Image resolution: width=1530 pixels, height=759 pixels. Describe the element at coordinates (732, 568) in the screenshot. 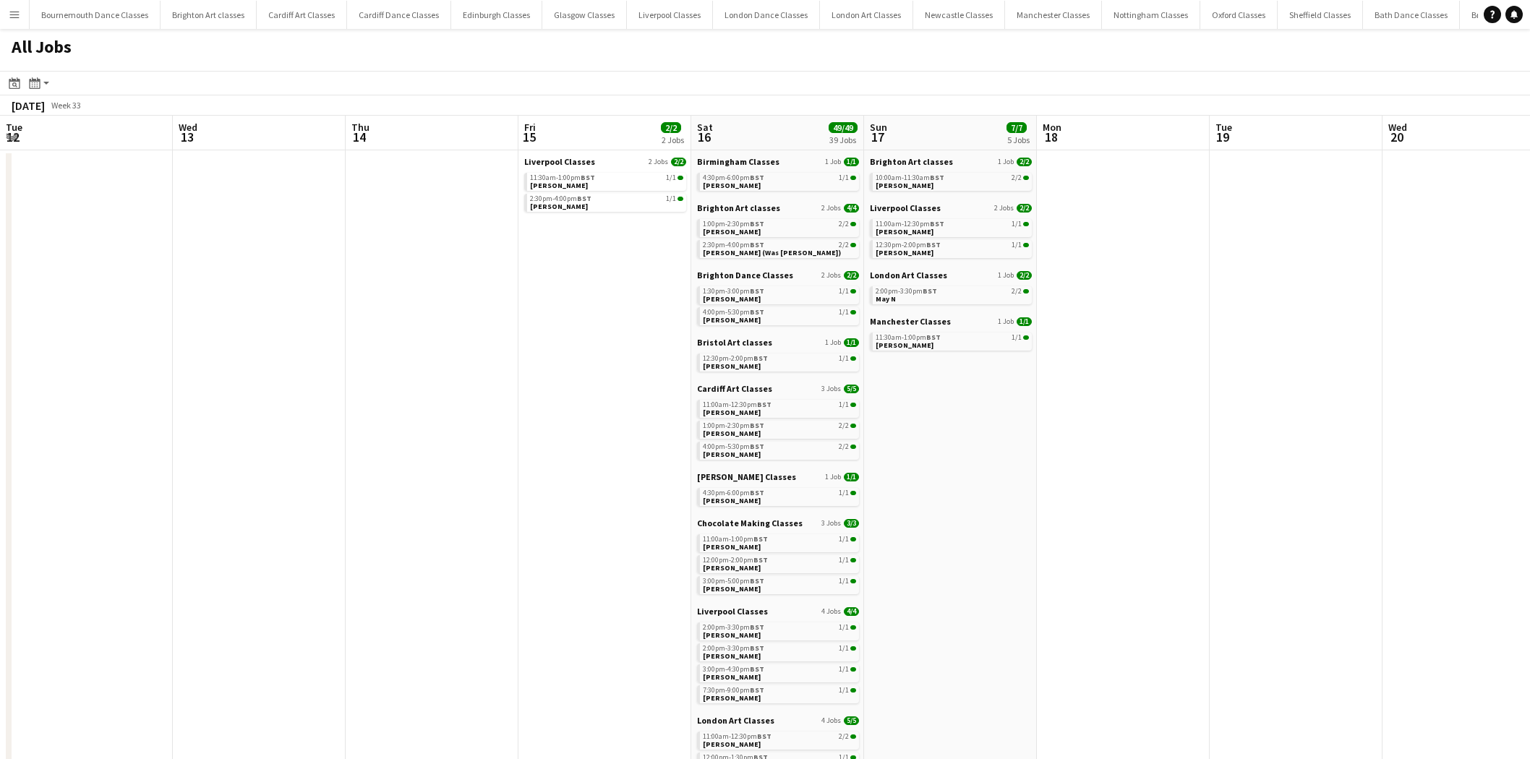

I see `span: Frederika Mitchell` at that location.